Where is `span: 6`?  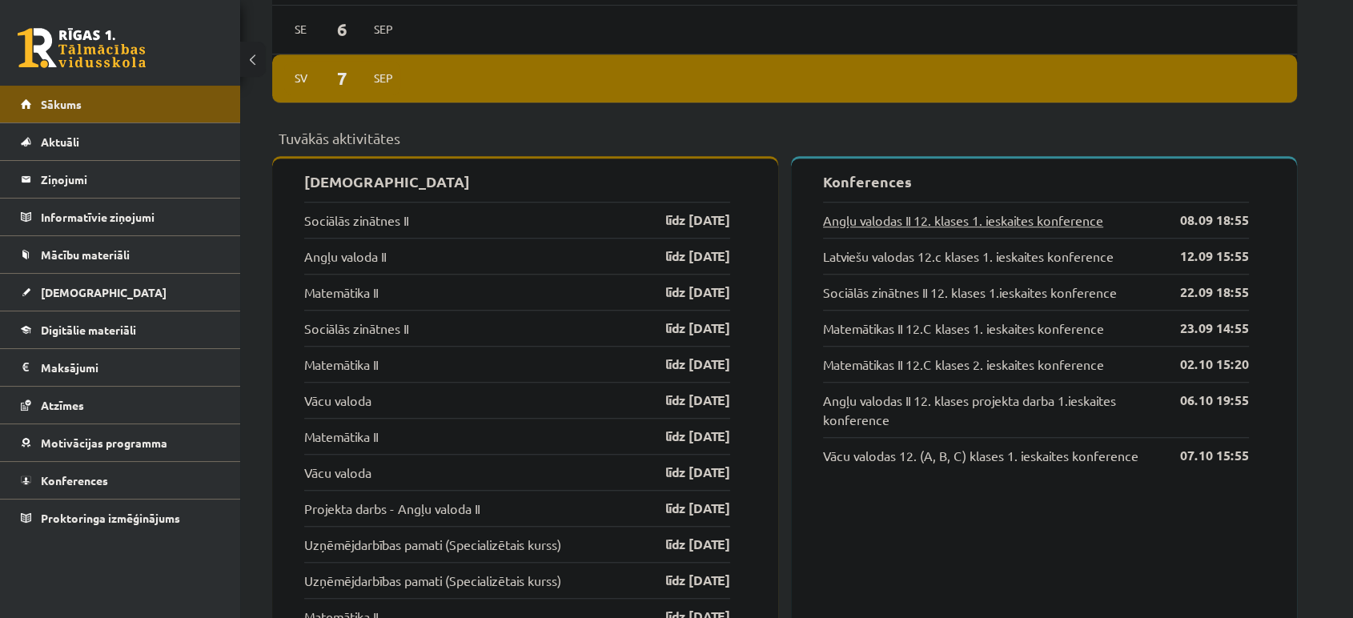 span: 6 is located at coordinates (343, 29).